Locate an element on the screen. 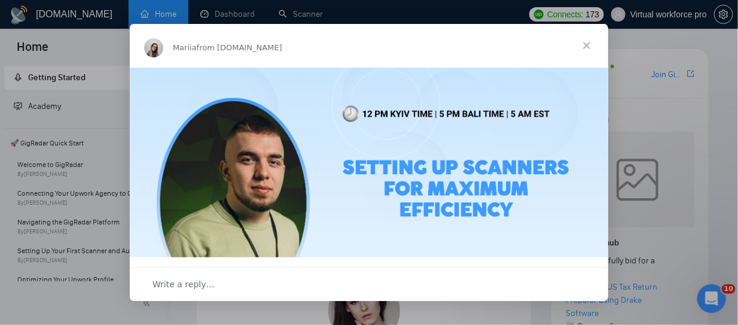 The height and width of the screenshot is (325, 738). span: Close is located at coordinates (587, 45).